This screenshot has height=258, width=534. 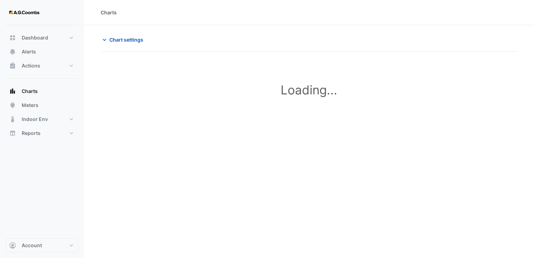 What do you see at coordinates (31, 133) in the screenshot?
I see `span: Reports` at bounding box center [31, 133].